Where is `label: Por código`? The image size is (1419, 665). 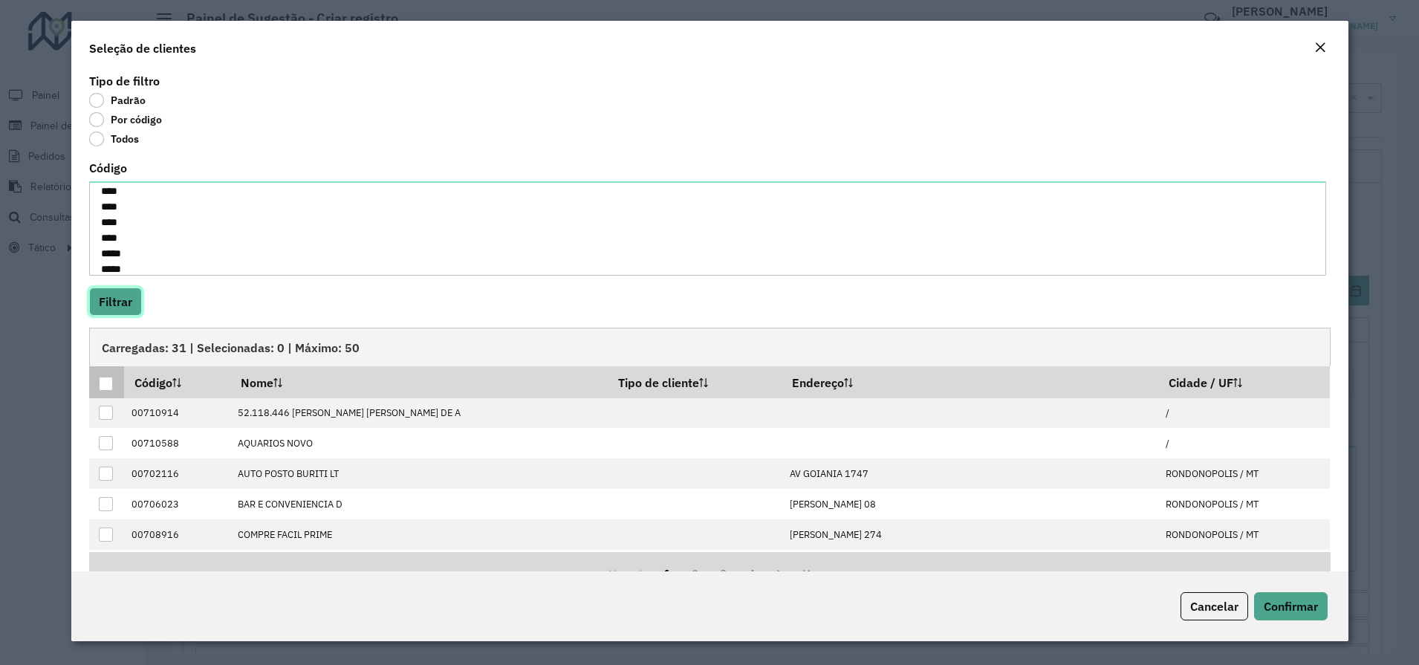 label: Por código is located at coordinates (126, 120).